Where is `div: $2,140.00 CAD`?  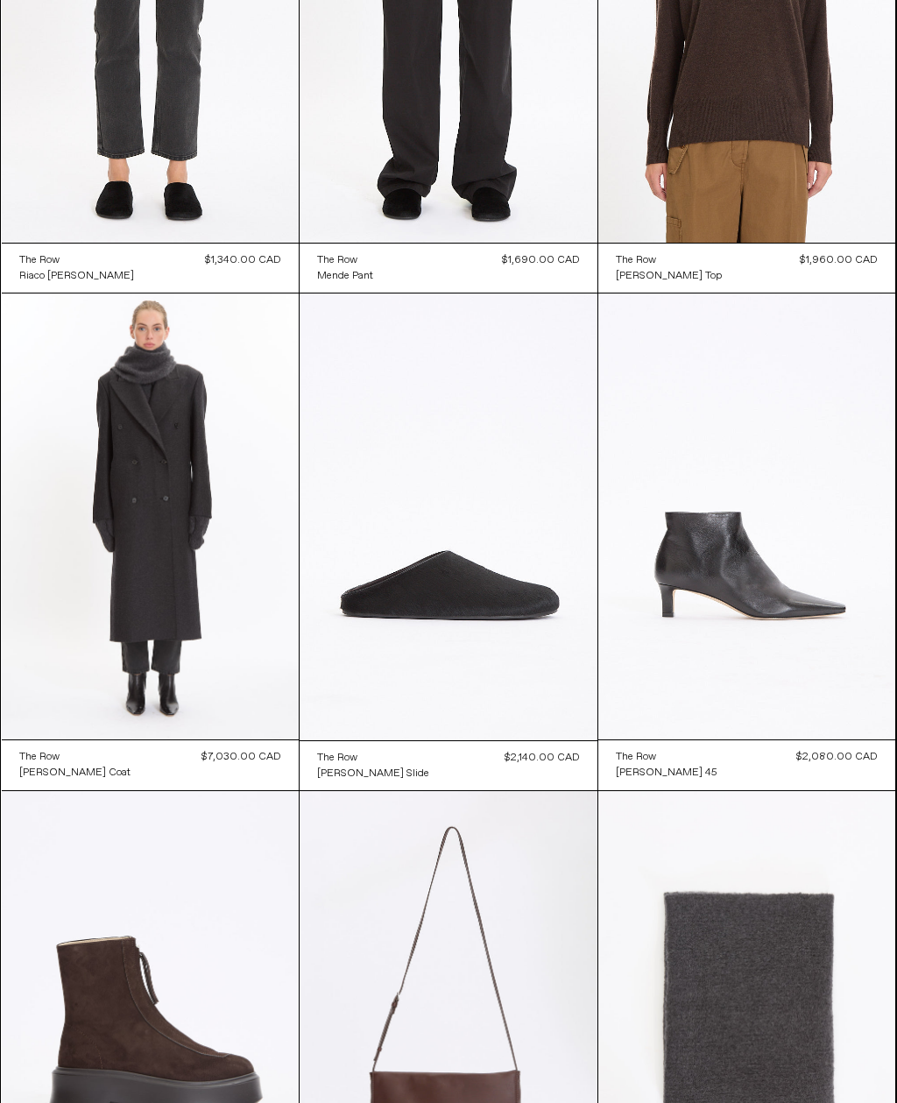
div: $2,140.00 CAD is located at coordinates (542, 758).